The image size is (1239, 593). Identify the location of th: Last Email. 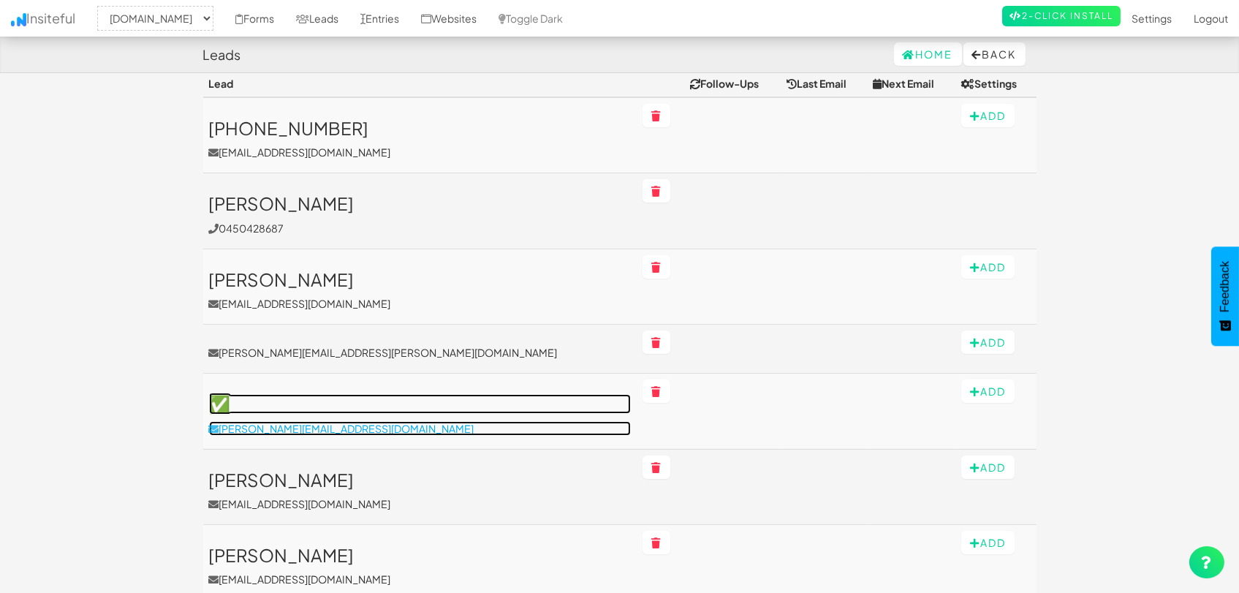
(824, 83).